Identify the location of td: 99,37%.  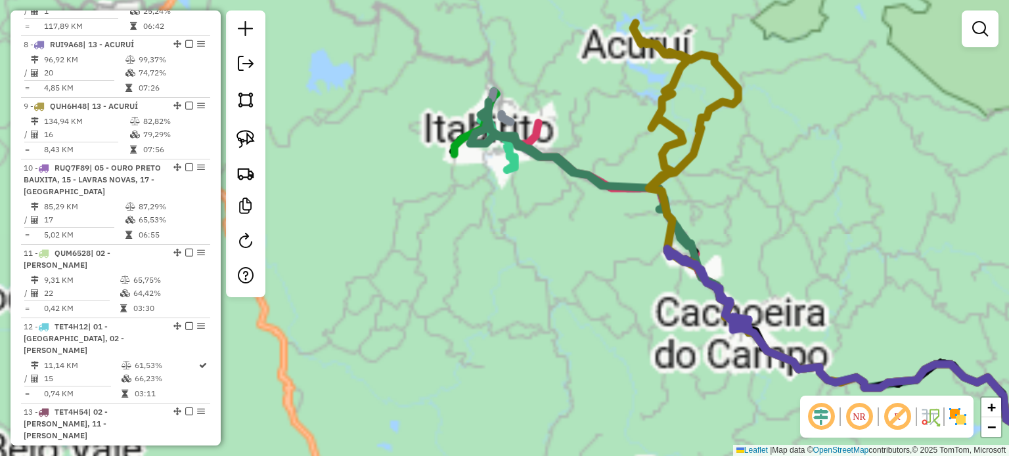
(171, 60).